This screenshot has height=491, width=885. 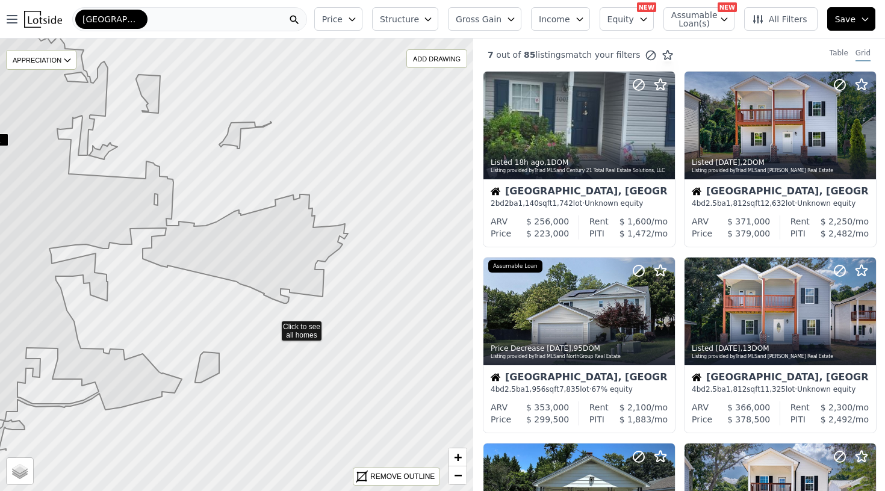 What do you see at coordinates (748, 408) in the screenshot?
I see `span: $ 366,000` at bounding box center [748, 408].